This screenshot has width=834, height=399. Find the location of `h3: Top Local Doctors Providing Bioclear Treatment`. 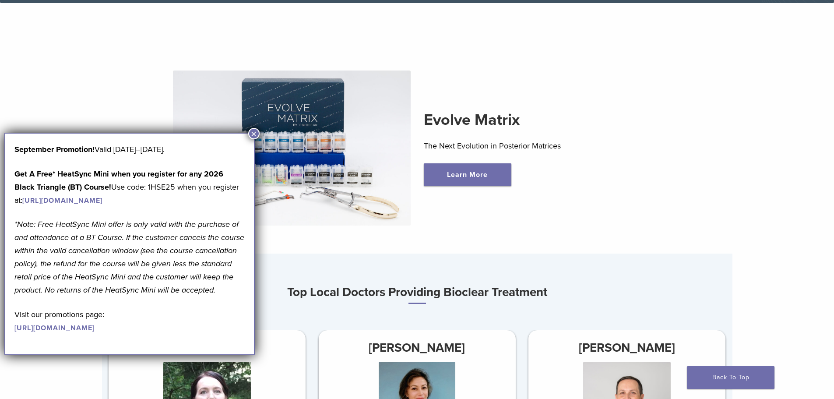

h3: Top Local Doctors Providing Bioclear Treatment is located at coordinates (417, 293).